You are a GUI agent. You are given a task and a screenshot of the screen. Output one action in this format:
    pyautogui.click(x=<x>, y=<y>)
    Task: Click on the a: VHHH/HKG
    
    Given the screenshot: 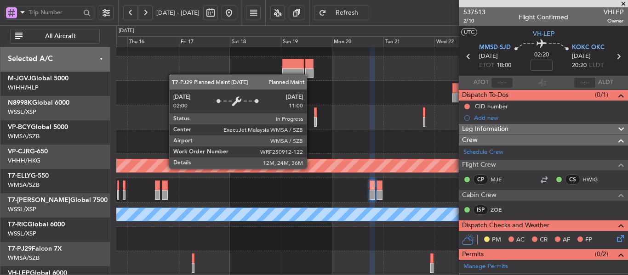 What is the action you would take?
    pyautogui.click(x=24, y=161)
    